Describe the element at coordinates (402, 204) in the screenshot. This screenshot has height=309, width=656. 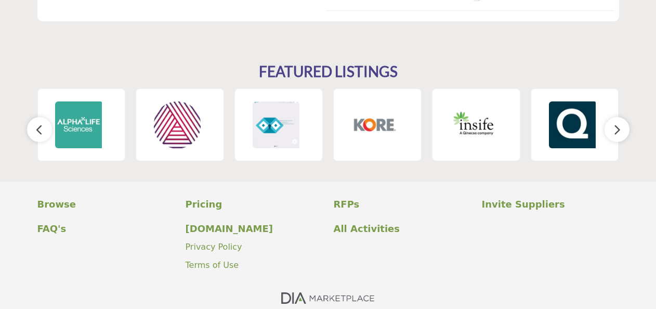
I see `p: RFPs` at that location.